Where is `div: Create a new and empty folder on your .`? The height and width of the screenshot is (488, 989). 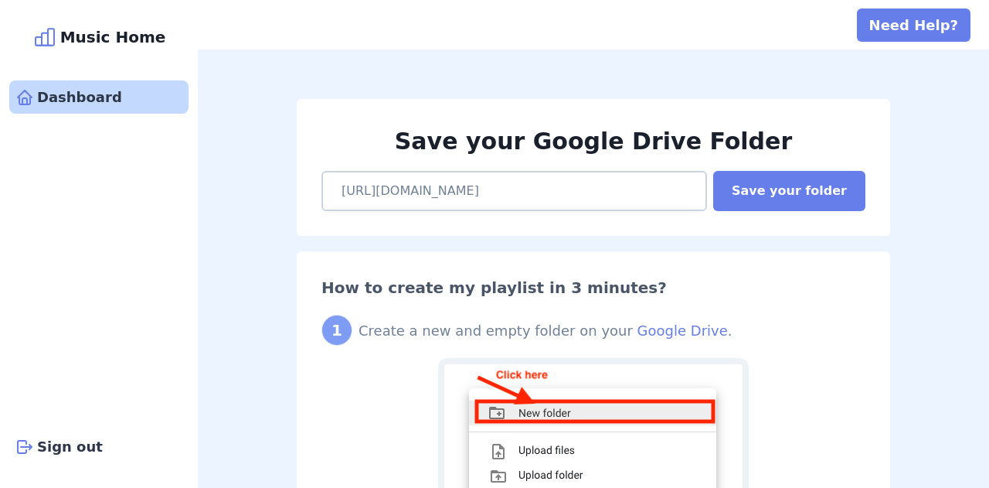
div: Create a new and empty folder on your . is located at coordinates (546, 330).